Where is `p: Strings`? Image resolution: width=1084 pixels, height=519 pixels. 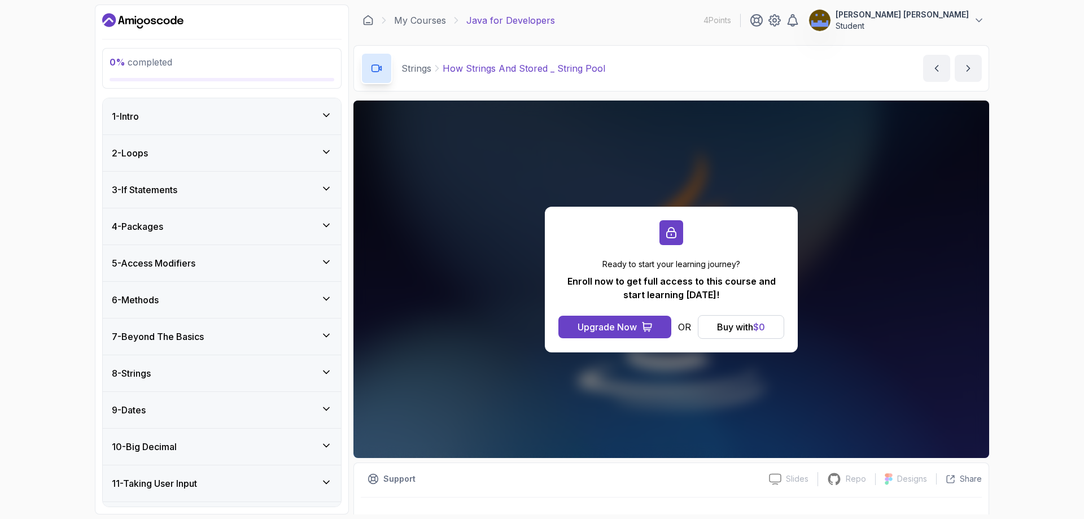
p: Strings is located at coordinates (416, 68).